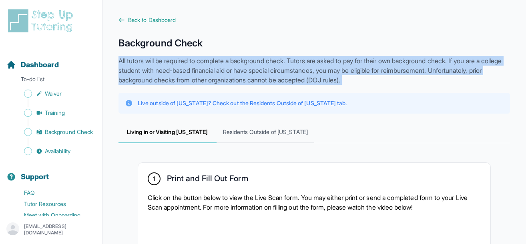 This screenshot has width=526, height=244. I want to click on button: Support, so click(51, 172).